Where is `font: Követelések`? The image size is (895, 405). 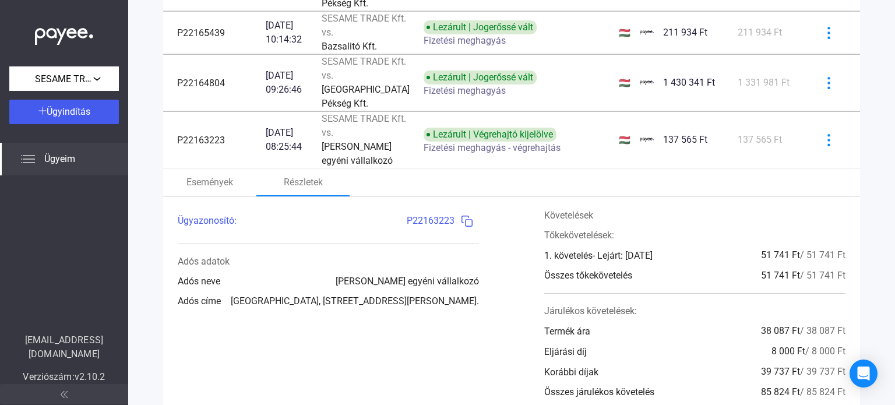
font: Követelések is located at coordinates (569, 215).